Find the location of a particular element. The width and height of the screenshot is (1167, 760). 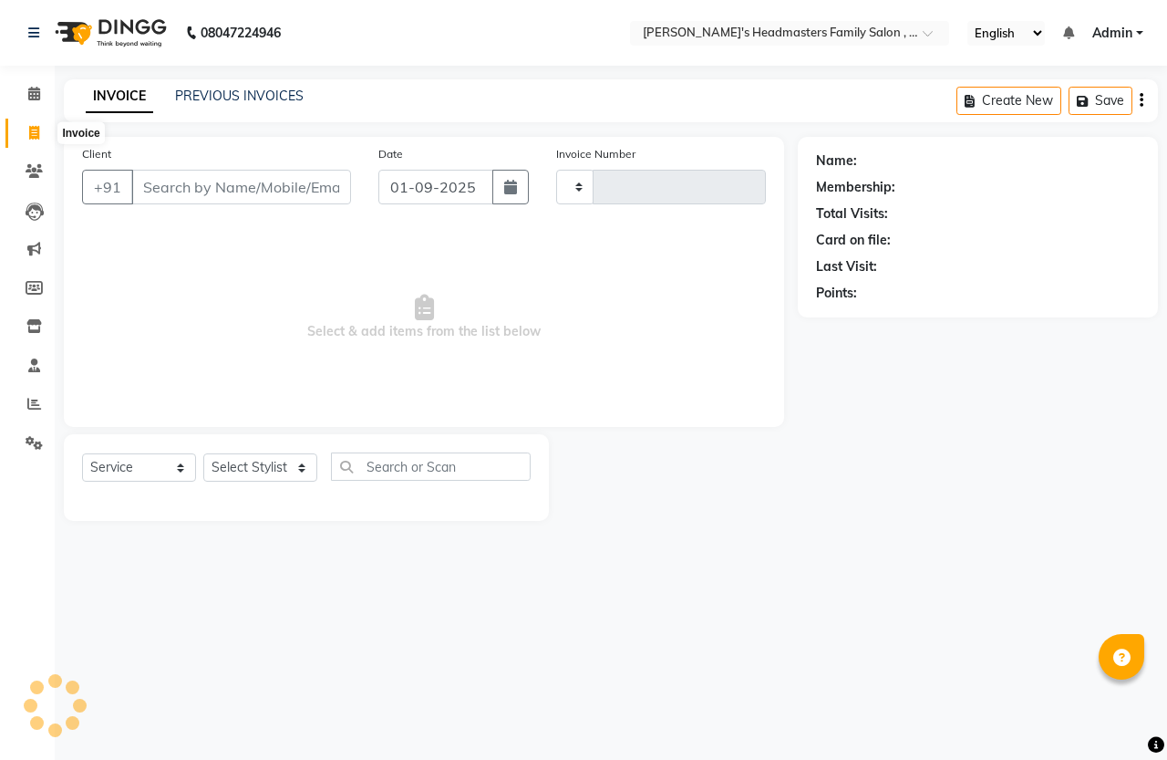

div: Total Visits: is located at coordinates (852, 213).